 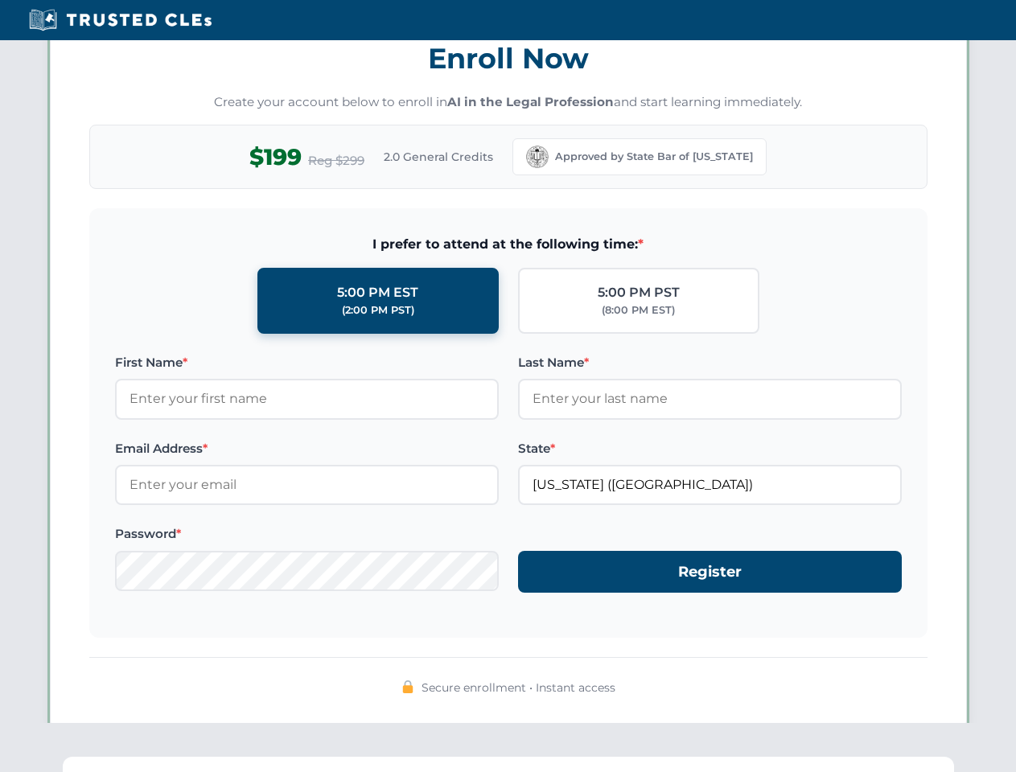 What do you see at coordinates (306, 363) in the screenshot?
I see `label: First Name` at bounding box center [306, 363].